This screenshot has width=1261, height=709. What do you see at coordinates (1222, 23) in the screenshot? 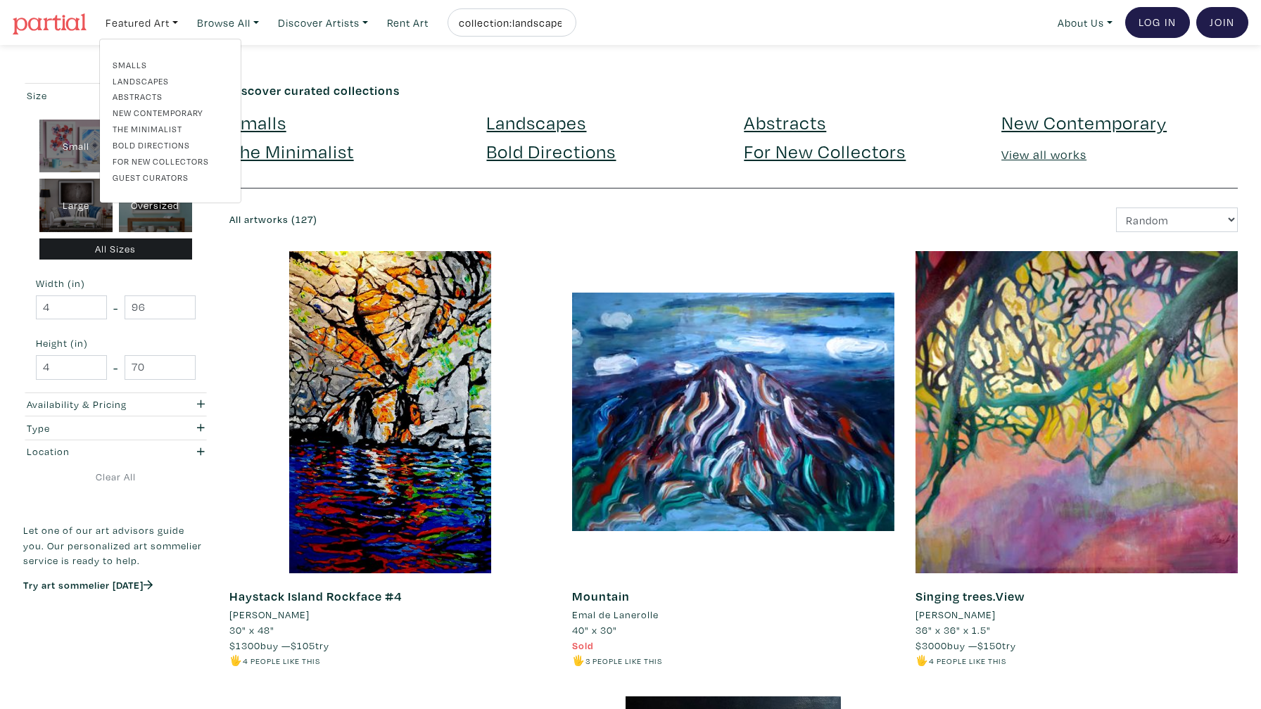
I see `a: Join` at bounding box center [1222, 23].